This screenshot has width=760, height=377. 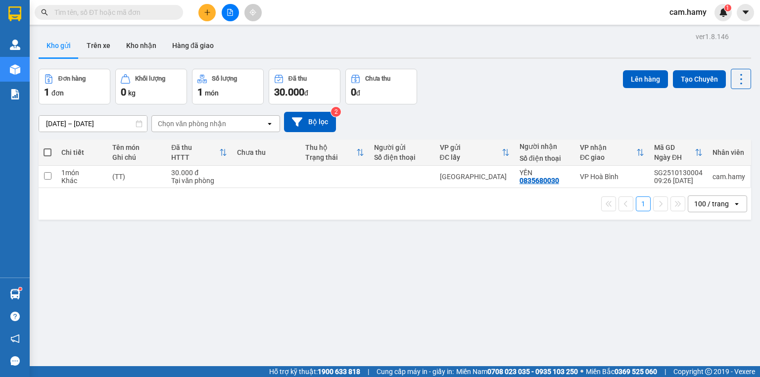 I want to click on button: Đơn hàng1đơn, so click(x=74, y=87).